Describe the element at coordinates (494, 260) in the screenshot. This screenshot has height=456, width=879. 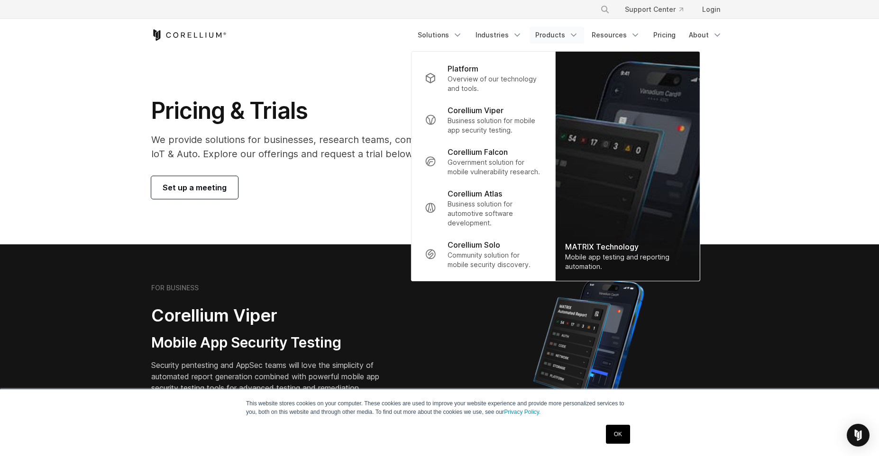
I see `p: Community solution for mobile security discovery.` at that location.